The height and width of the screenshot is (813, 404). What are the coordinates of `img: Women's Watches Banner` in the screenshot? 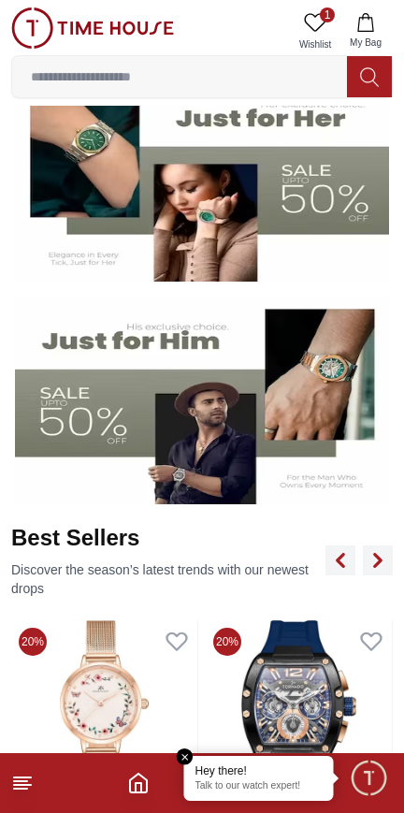 It's located at (202, 178).